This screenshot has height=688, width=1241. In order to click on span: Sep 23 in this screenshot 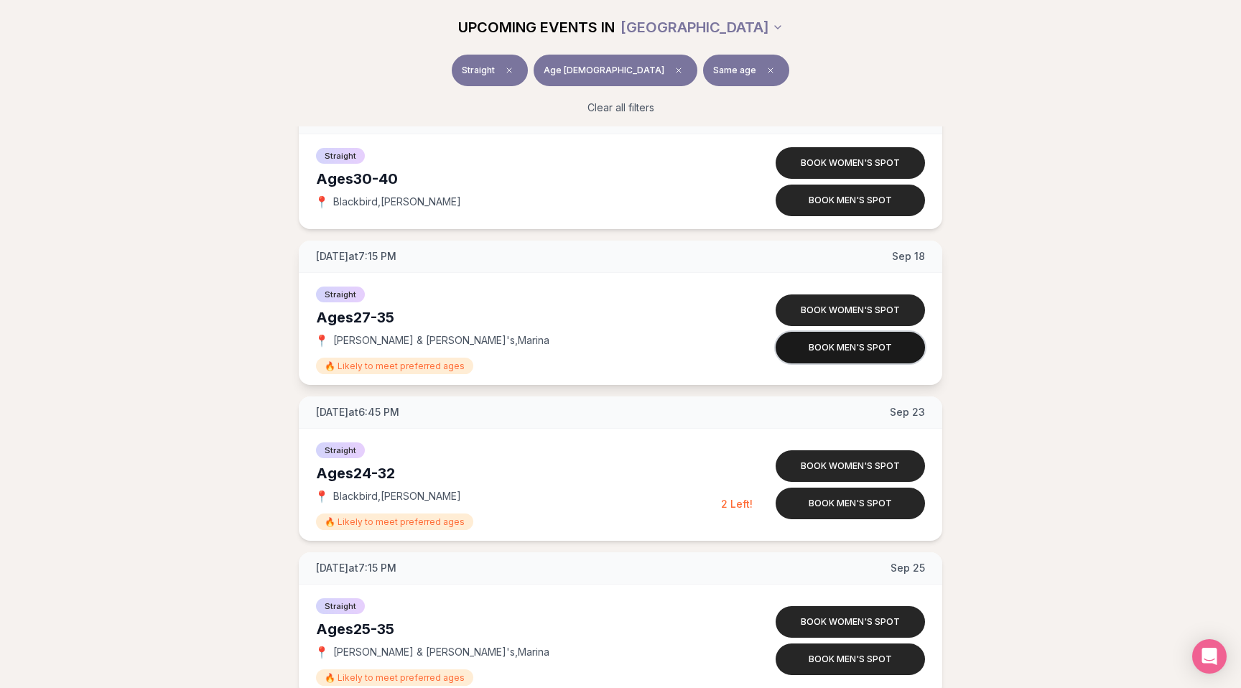, I will do `click(907, 412)`.